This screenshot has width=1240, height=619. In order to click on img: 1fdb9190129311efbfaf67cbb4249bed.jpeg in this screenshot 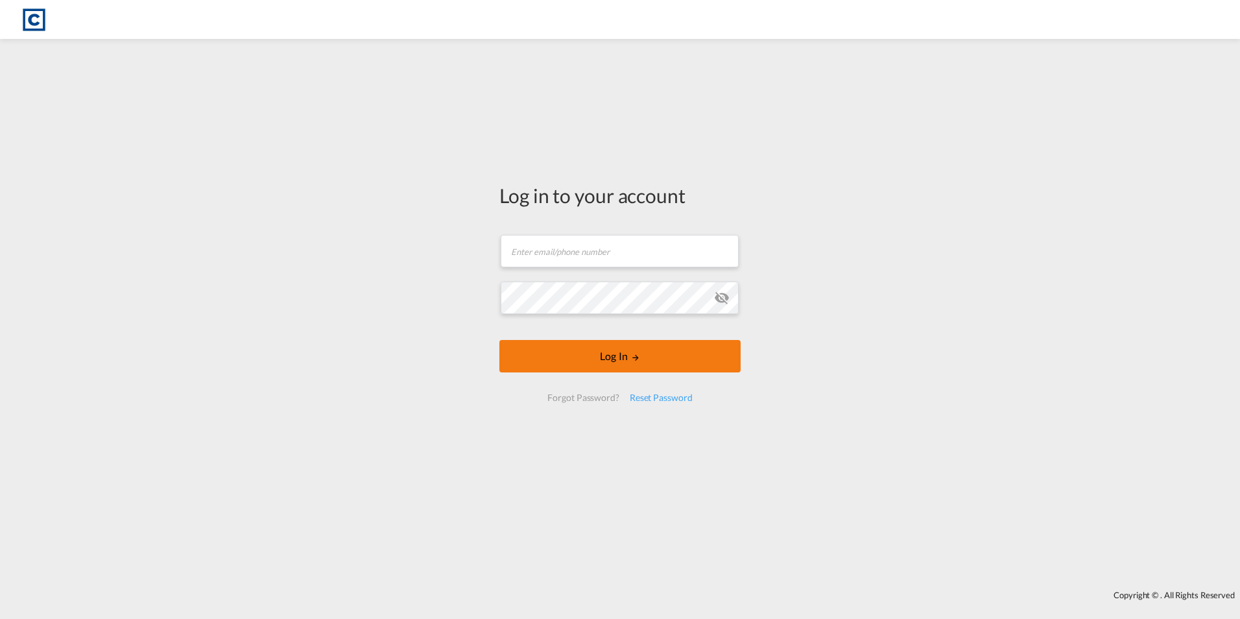, I will do `click(34, 19)`.